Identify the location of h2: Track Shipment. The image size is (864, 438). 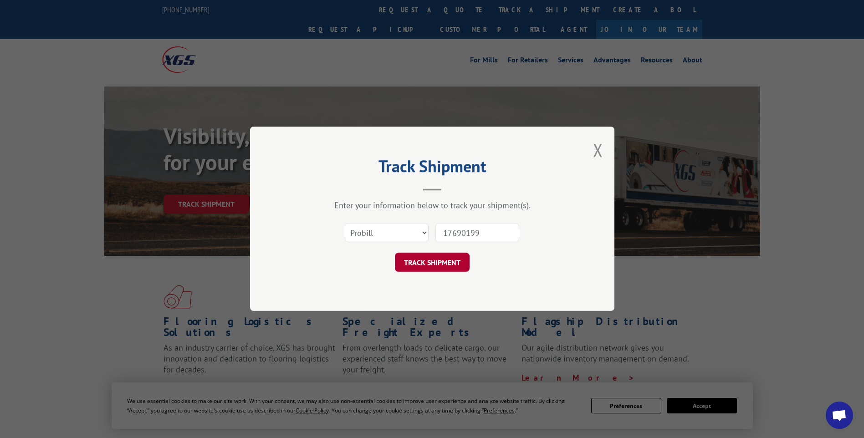
(432, 169).